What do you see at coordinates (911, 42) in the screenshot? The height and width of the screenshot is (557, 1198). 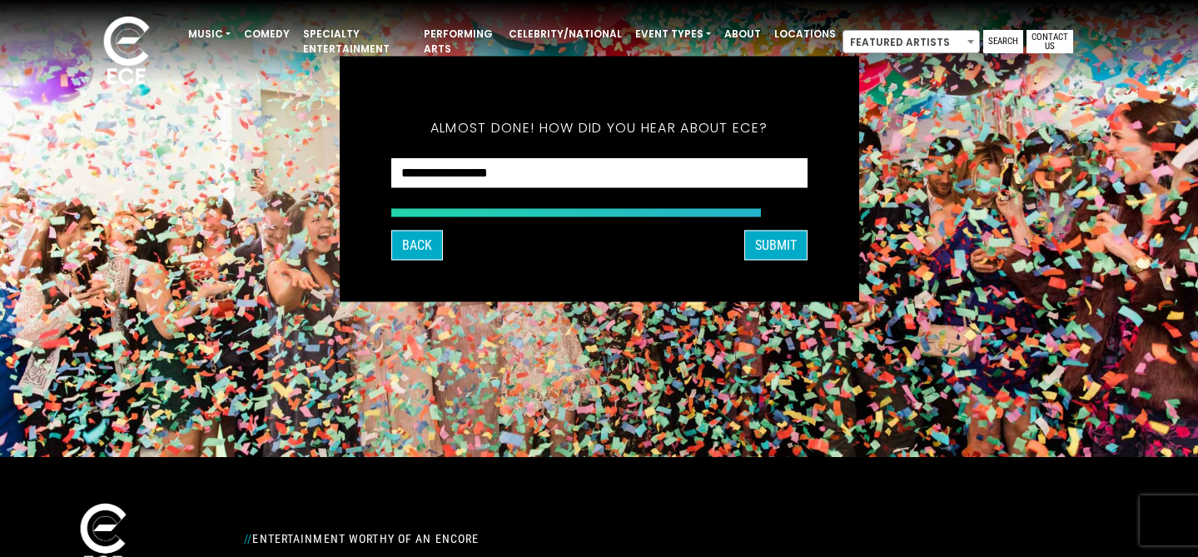 I see `span: Featured Artists` at bounding box center [911, 42].